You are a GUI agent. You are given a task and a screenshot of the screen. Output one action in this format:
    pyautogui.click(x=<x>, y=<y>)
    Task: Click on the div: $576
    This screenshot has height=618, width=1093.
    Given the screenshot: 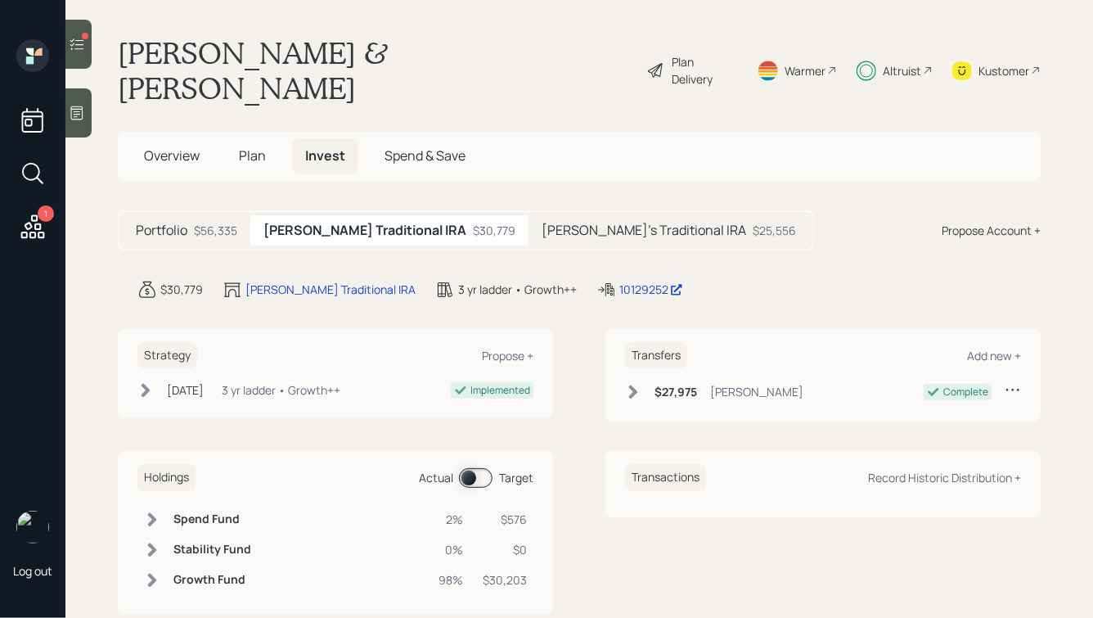 What is the action you would take?
    pyautogui.click(x=505, y=519)
    